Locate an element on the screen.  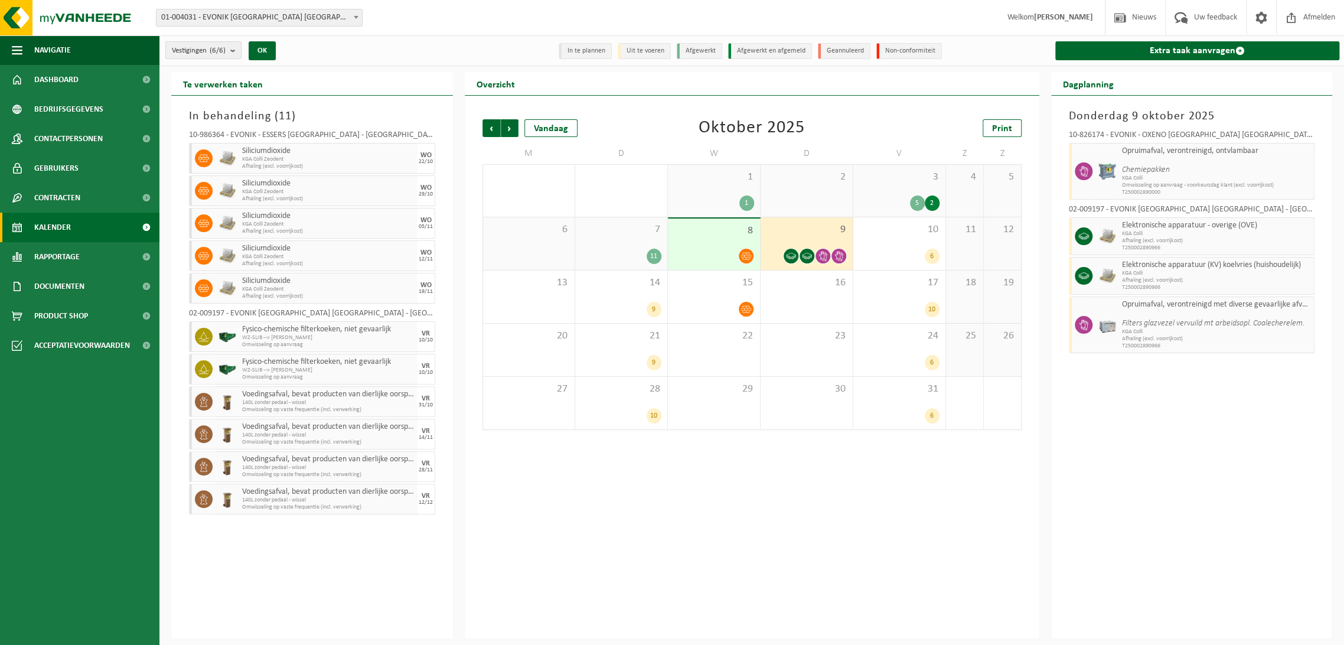
div: 05/11 is located at coordinates (426, 227).